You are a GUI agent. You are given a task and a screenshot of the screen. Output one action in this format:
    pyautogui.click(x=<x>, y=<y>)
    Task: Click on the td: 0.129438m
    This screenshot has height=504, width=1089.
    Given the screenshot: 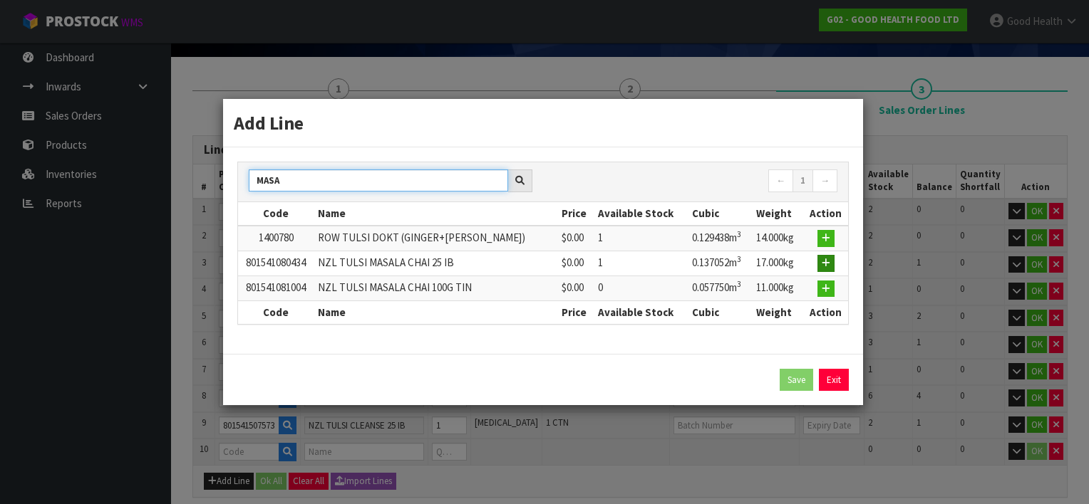 What is the action you would take?
    pyautogui.click(x=720, y=239)
    